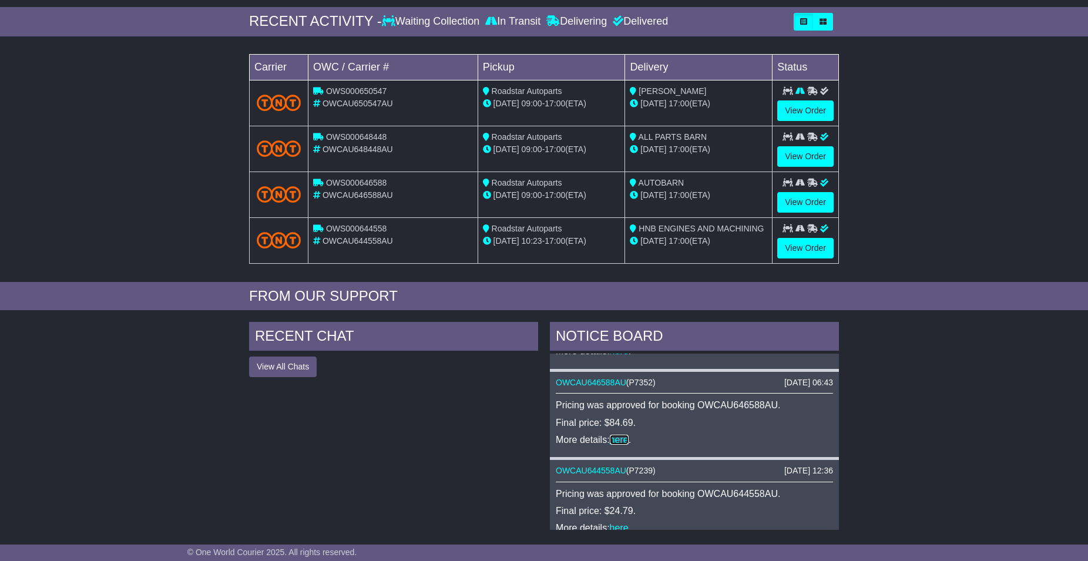  I want to click on div: RECENT ACTIVITY -, so click(316, 21).